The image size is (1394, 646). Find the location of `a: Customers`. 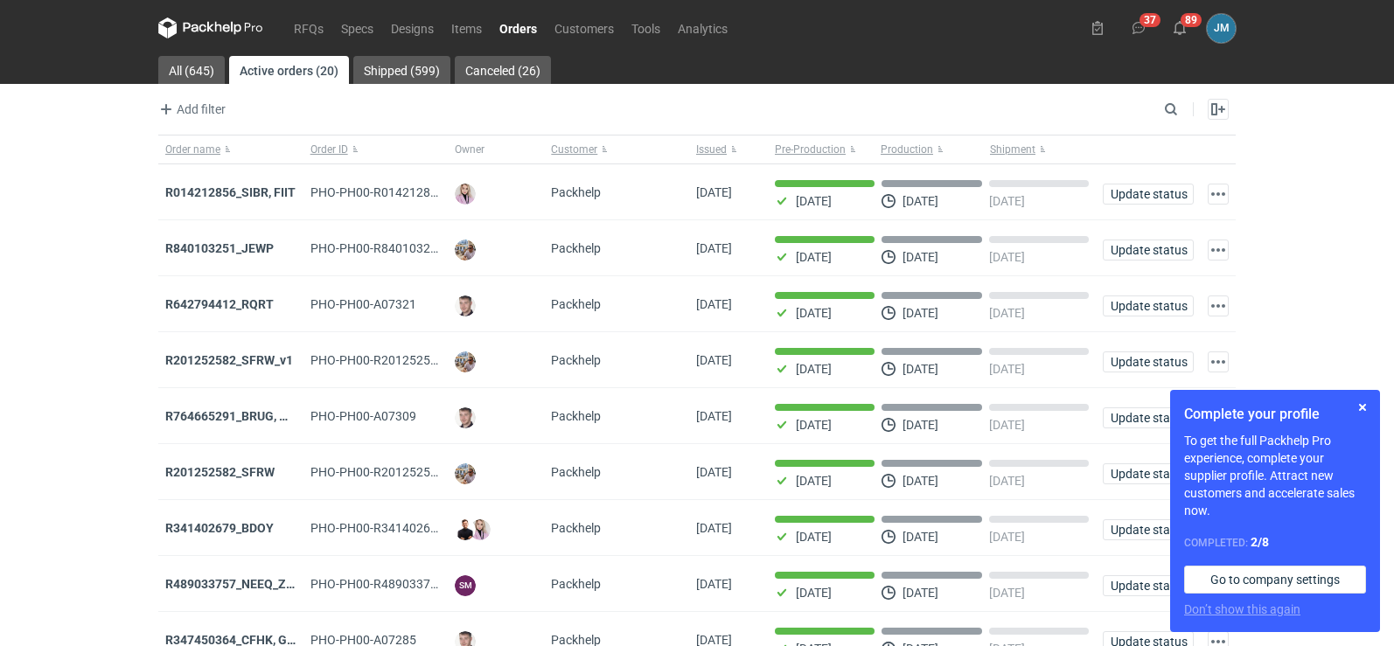

a: Customers is located at coordinates (584, 28).